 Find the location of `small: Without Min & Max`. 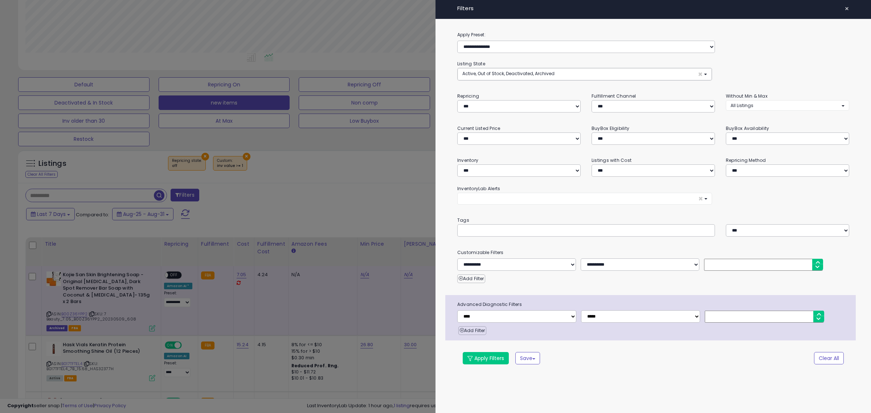

small: Without Min & Max is located at coordinates (746, 96).